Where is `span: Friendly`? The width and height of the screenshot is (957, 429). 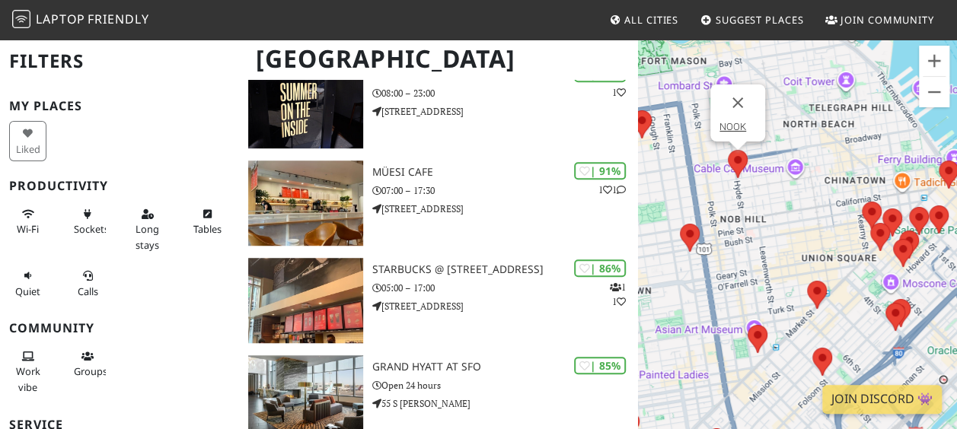 span: Friendly is located at coordinates (118, 19).